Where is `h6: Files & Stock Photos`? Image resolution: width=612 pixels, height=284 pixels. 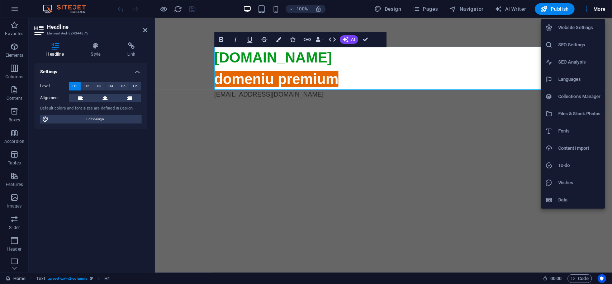
h6: Files & Stock Photos is located at coordinates (579, 114).